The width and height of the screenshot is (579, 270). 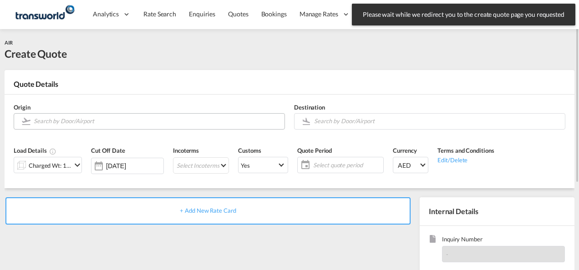 I want to click on span: Customs, so click(x=249, y=151).